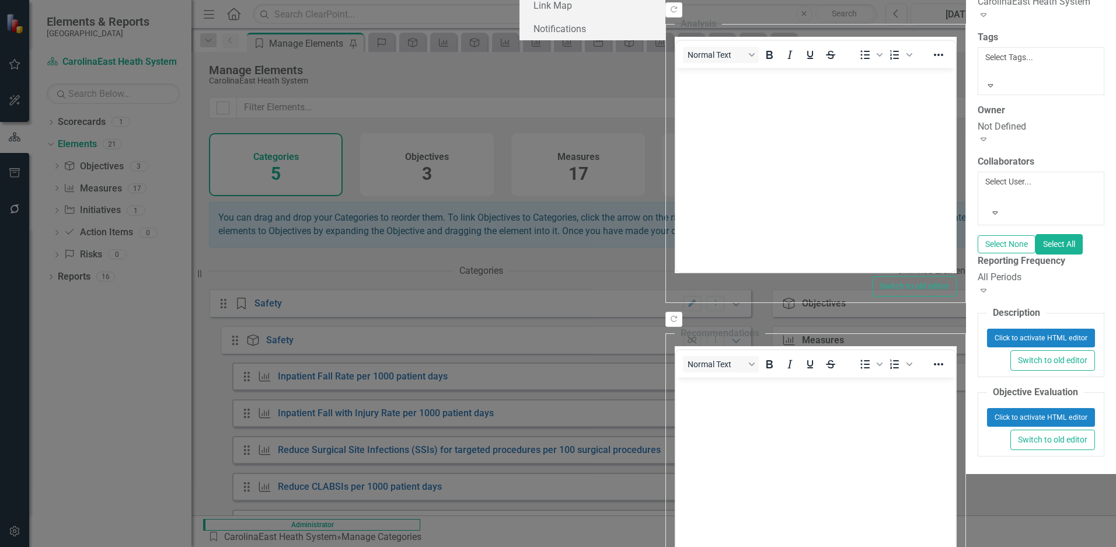  Describe the element at coordinates (1041, 127) in the screenshot. I see `div: Not Defined` at that location.